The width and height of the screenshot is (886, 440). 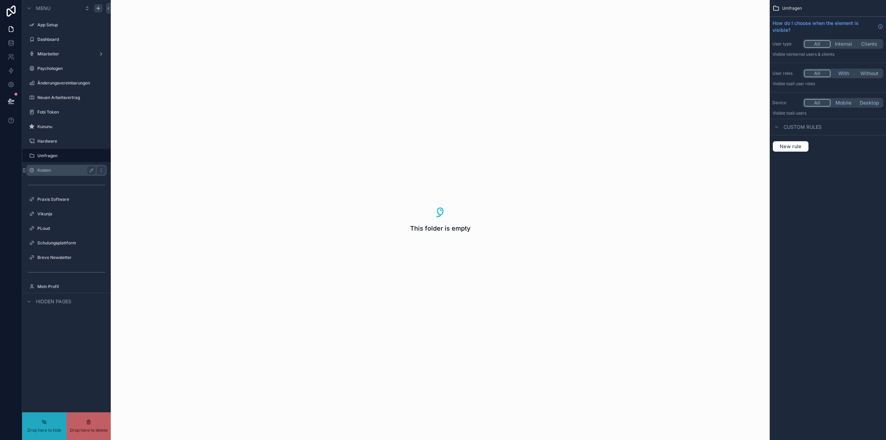 What do you see at coordinates (71, 141) in the screenshot?
I see `a: Hardware` at bounding box center [71, 141].